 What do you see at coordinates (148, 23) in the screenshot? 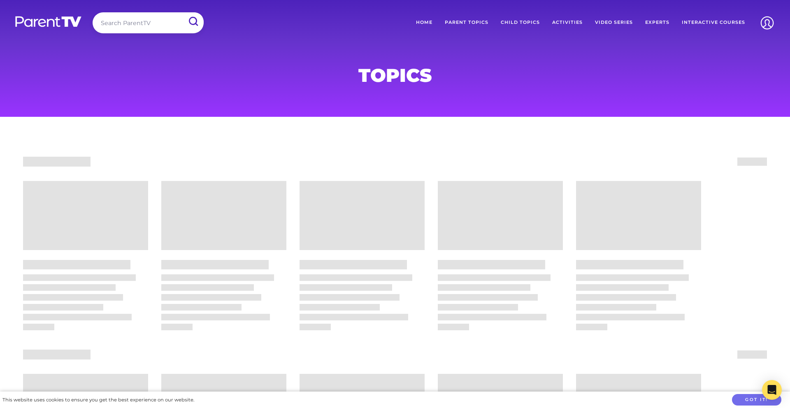
I see `input: Search ParentTV` at bounding box center [148, 23].